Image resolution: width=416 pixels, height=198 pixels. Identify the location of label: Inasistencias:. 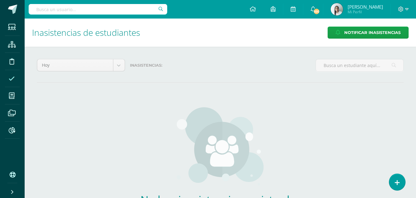
(221, 65).